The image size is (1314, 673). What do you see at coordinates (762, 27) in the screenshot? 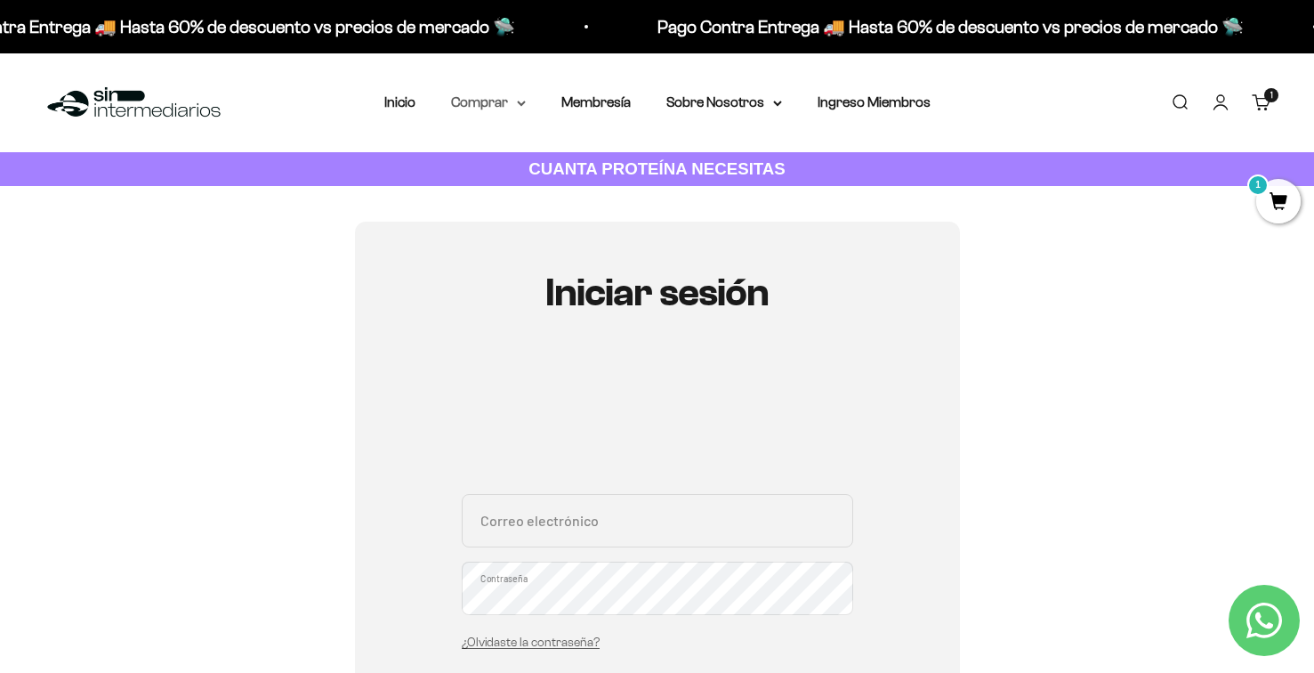
I see `p: Pago Contra Entrega 🚚 Hasta 60% de descuento vs precios de mercado 🛸` at bounding box center [762, 27].